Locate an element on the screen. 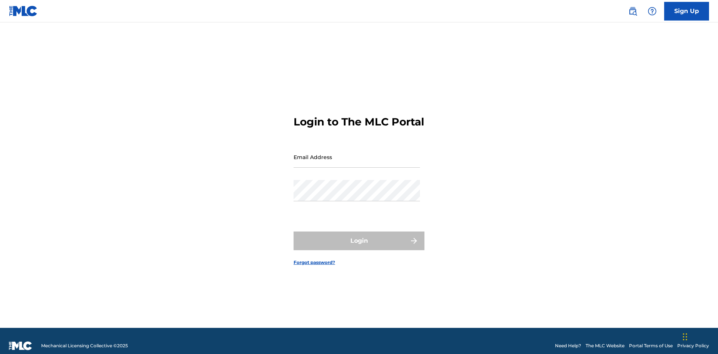 The width and height of the screenshot is (718, 354). span: Mechanical Licensing Collective © 2025 is located at coordinates (85, 346).